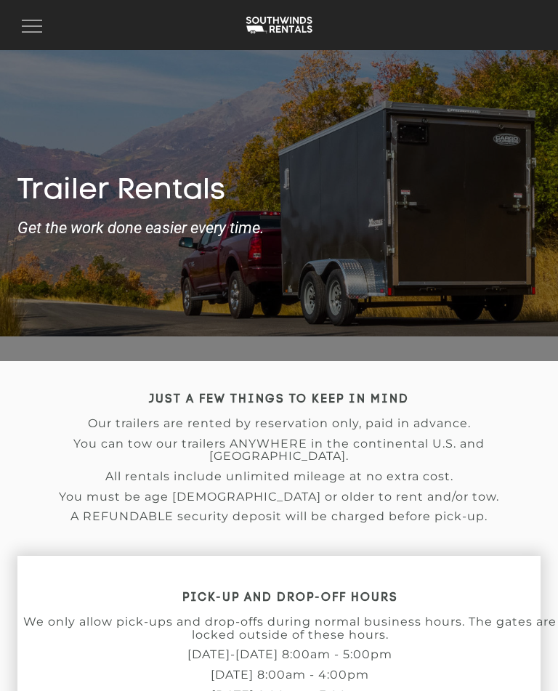  Describe the element at coordinates (279, 400) in the screenshot. I see `strong: JUST A FEW THINGS TO KEEP IN MIND` at that location.